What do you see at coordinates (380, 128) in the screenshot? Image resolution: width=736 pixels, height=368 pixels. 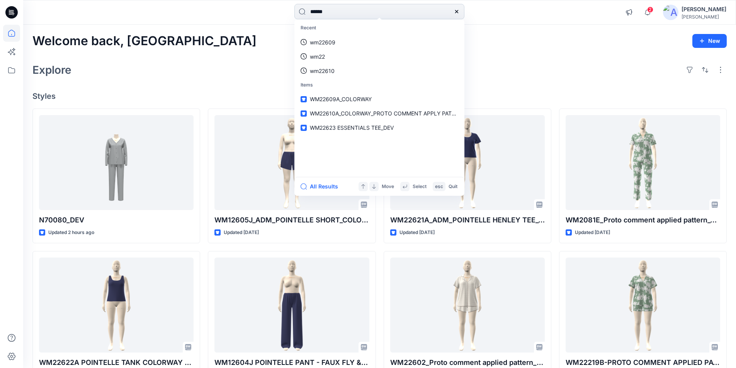 I see `a: WM22623 ESSENTIALS TEE_DEV` at bounding box center [380, 128].